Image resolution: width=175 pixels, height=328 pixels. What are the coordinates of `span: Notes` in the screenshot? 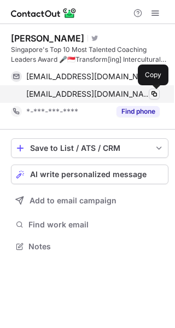 It's located at (96, 247).